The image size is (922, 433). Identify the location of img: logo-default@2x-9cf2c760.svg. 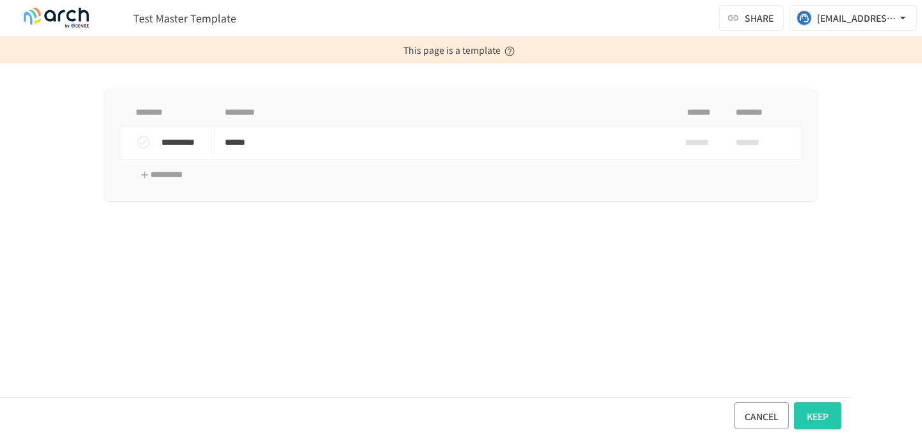
(56, 18).